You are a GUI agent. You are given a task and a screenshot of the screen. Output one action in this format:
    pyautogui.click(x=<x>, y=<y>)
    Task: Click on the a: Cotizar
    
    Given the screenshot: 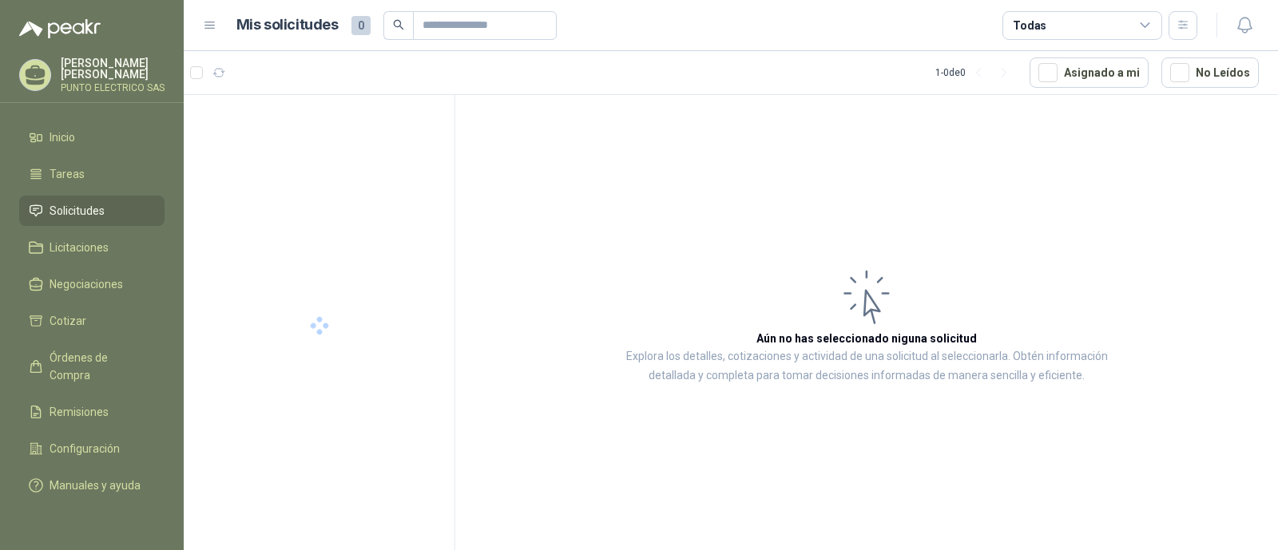 What is the action you would take?
    pyautogui.click(x=92, y=321)
    